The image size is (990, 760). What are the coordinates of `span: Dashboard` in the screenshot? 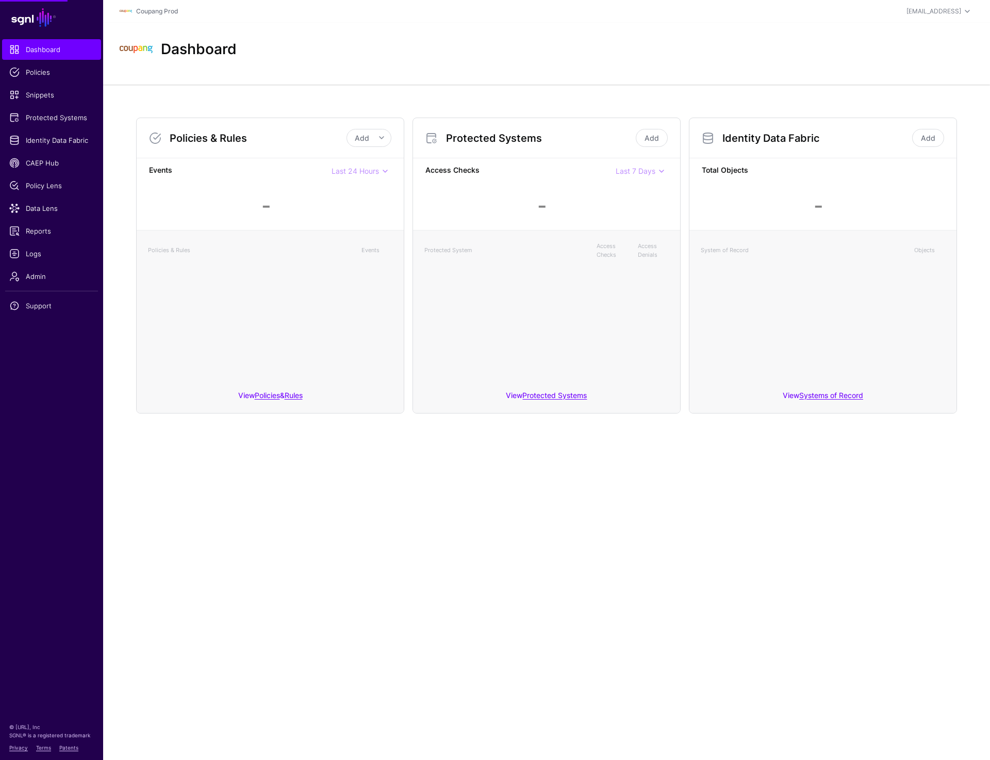 It's located at (52, 50).